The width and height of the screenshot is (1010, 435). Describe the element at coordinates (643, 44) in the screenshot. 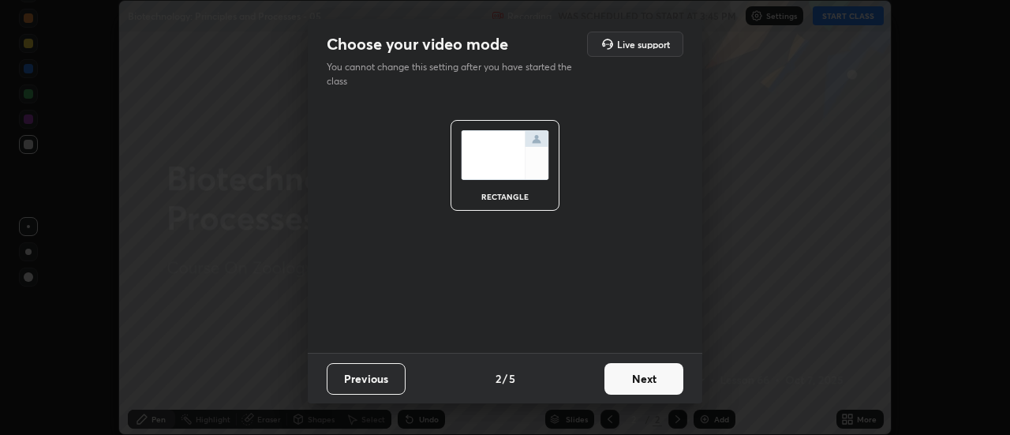

I see `h5: Live support` at that location.